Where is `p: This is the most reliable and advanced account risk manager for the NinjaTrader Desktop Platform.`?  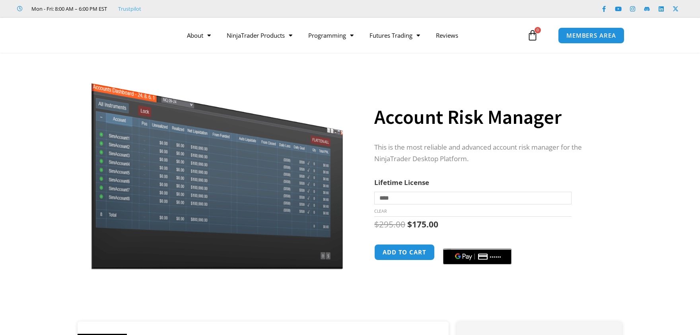
p: This is the most reliable and advanced account risk manager for the NinjaTrader Desktop Platform. is located at coordinates (490, 153).